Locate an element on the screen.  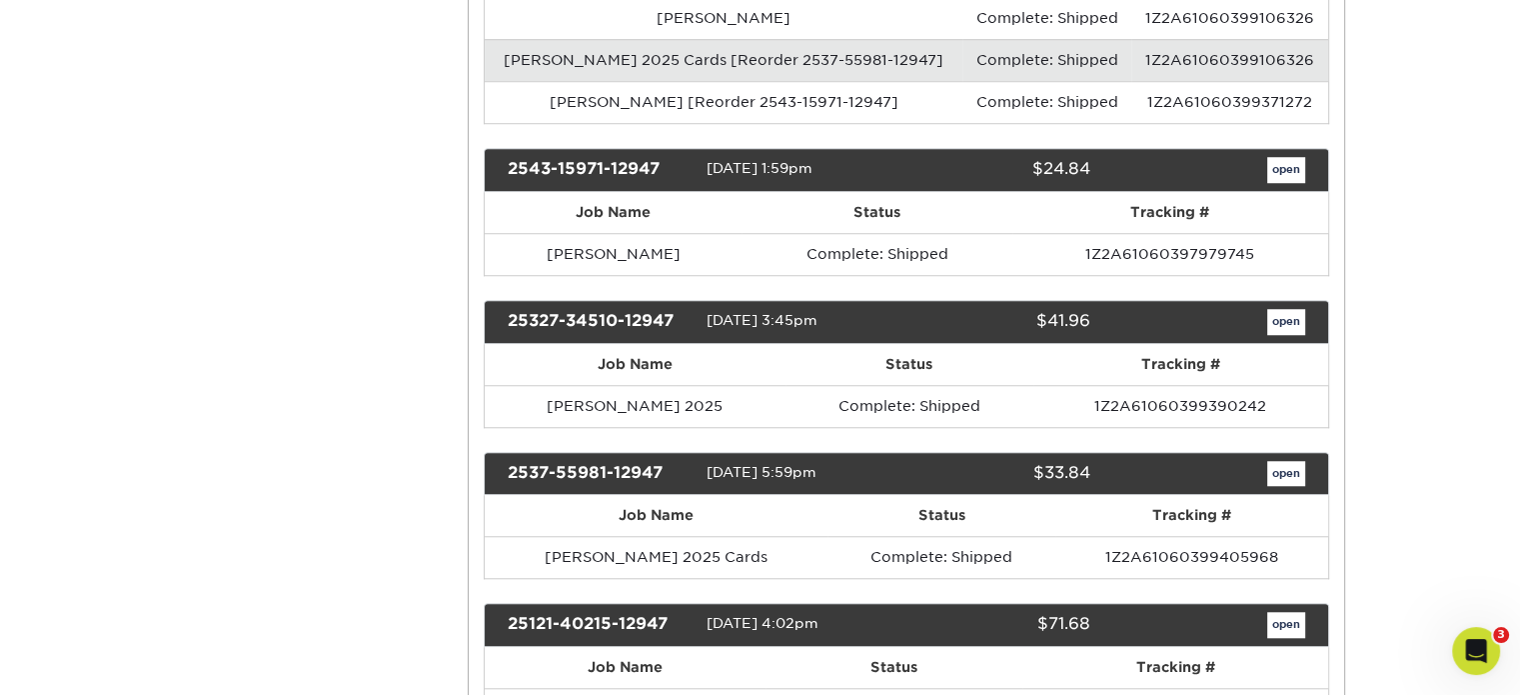
td: 1Z2A61060399390242 is located at coordinates (1180, 406).